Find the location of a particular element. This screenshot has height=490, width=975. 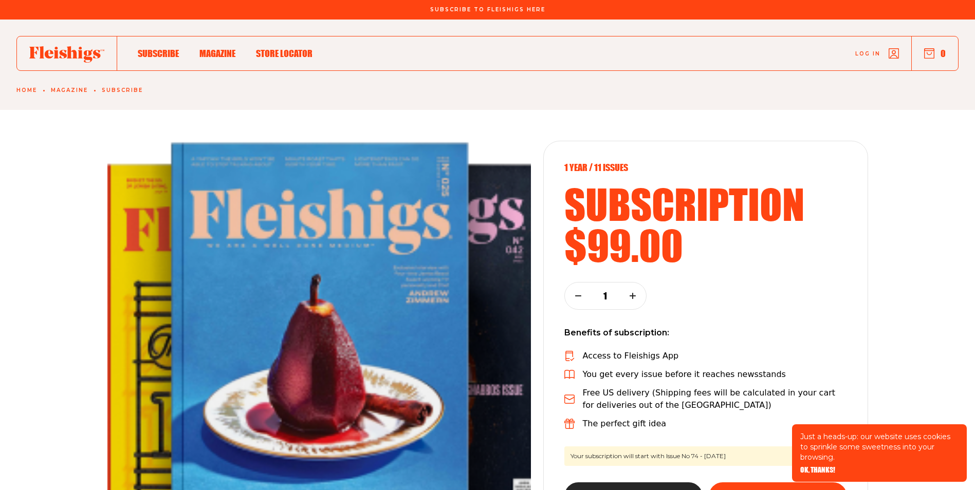

p: You get every issue before it reaches newsstands is located at coordinates (684, 375).